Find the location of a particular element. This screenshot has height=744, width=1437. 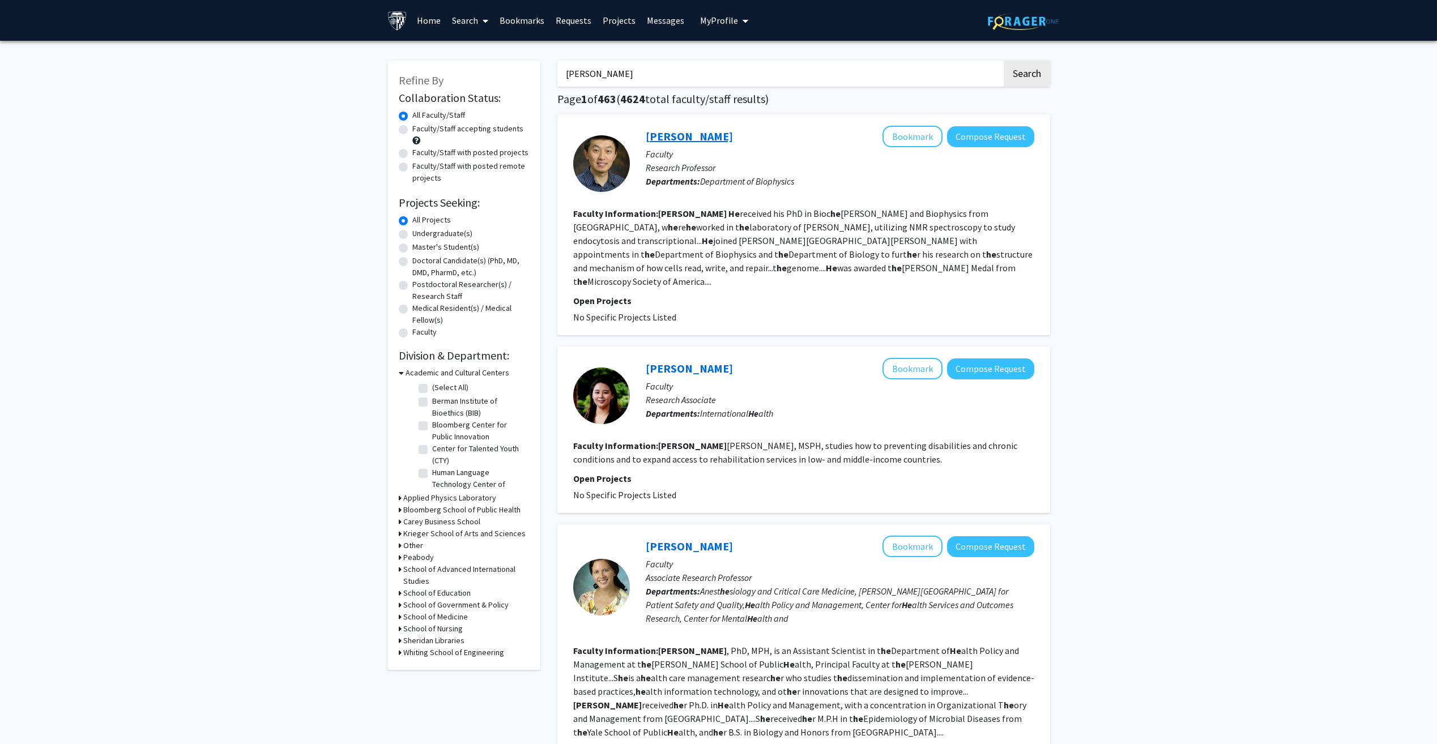

p: Research Associate is located at coordinates (840, 400).